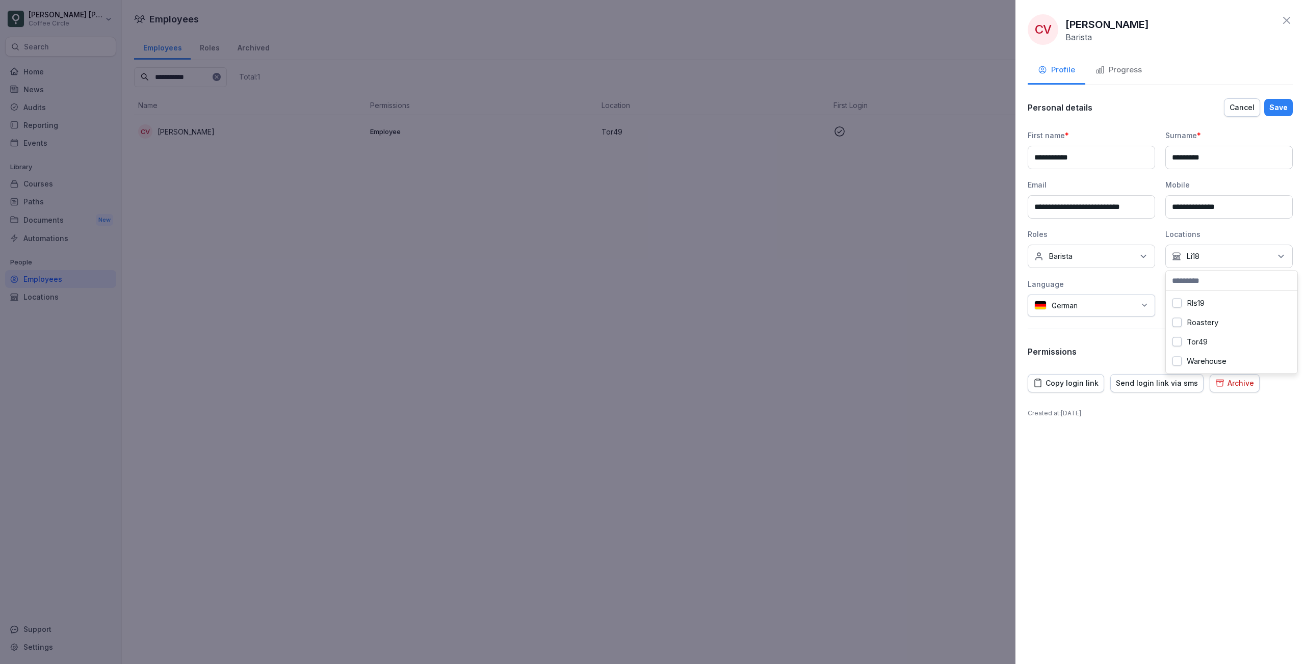  I want to click on p: Li18, so click(1193, 256).